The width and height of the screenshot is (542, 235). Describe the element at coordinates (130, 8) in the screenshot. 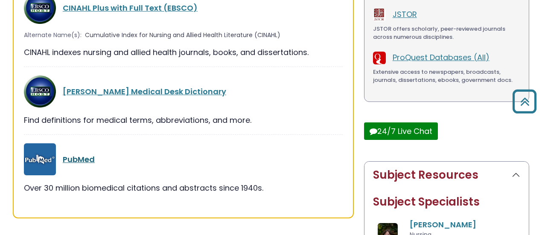

I see `a: CINAHL Plus with Full Text (EBSCO)` at that location.